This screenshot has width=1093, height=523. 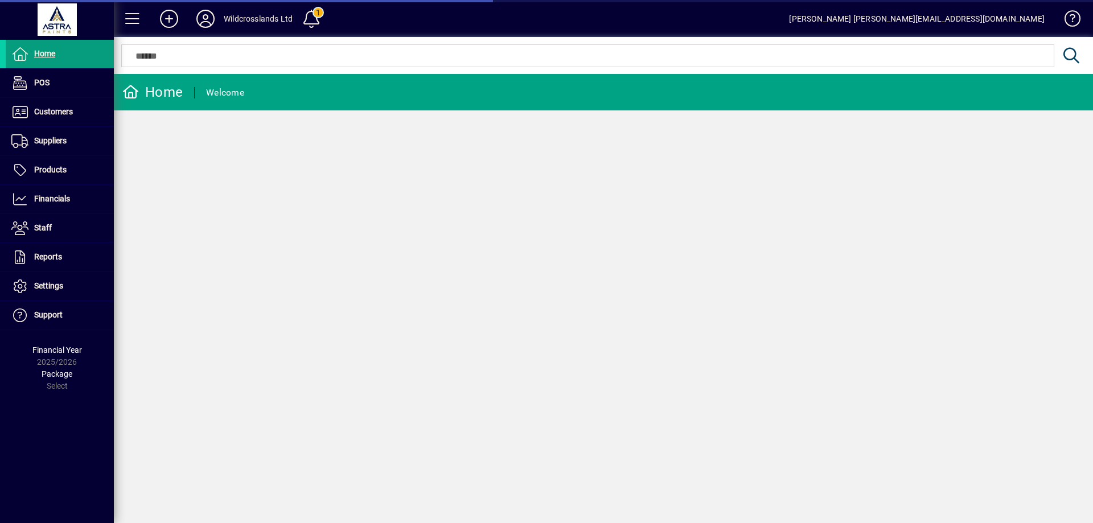 What do you see at coordinates (60, 257) in the screenshot?
I see `a: Reports` at bounding box center [60, 257].